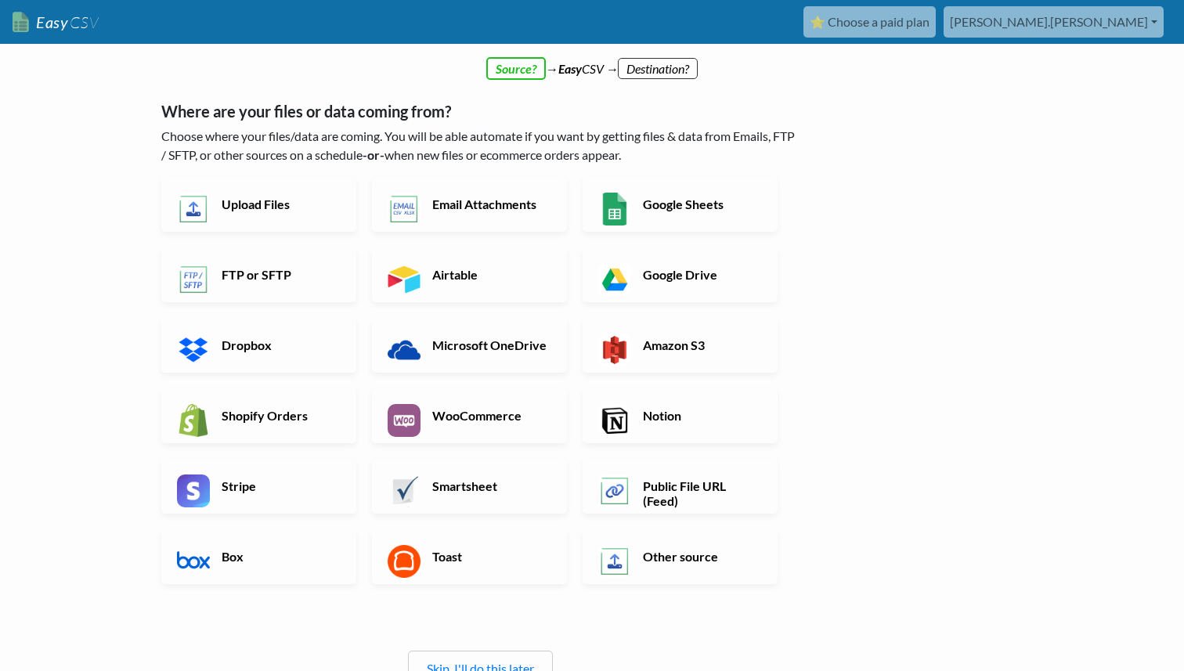 The height and width of the screenshot is (671, 1184). Describe the element at coordinates (469, 204) in the screenshot. I see `a: Email Attachments` at that location.